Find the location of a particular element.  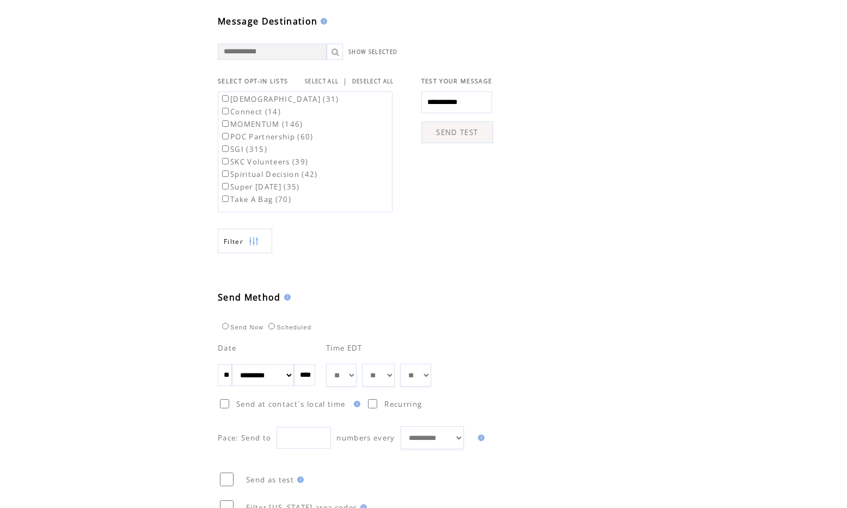

input: SGI (315) is located at coordinates (225, 149).